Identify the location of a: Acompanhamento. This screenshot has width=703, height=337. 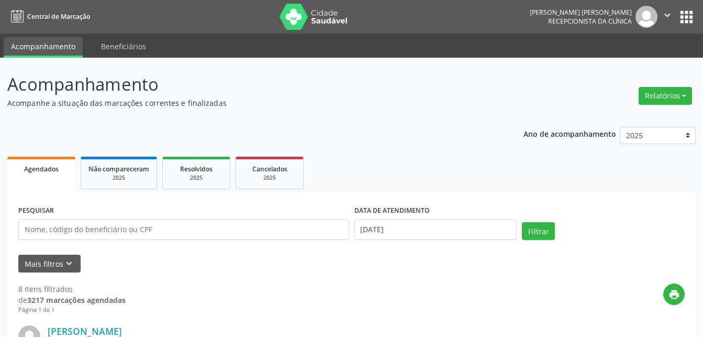
(43, 47).